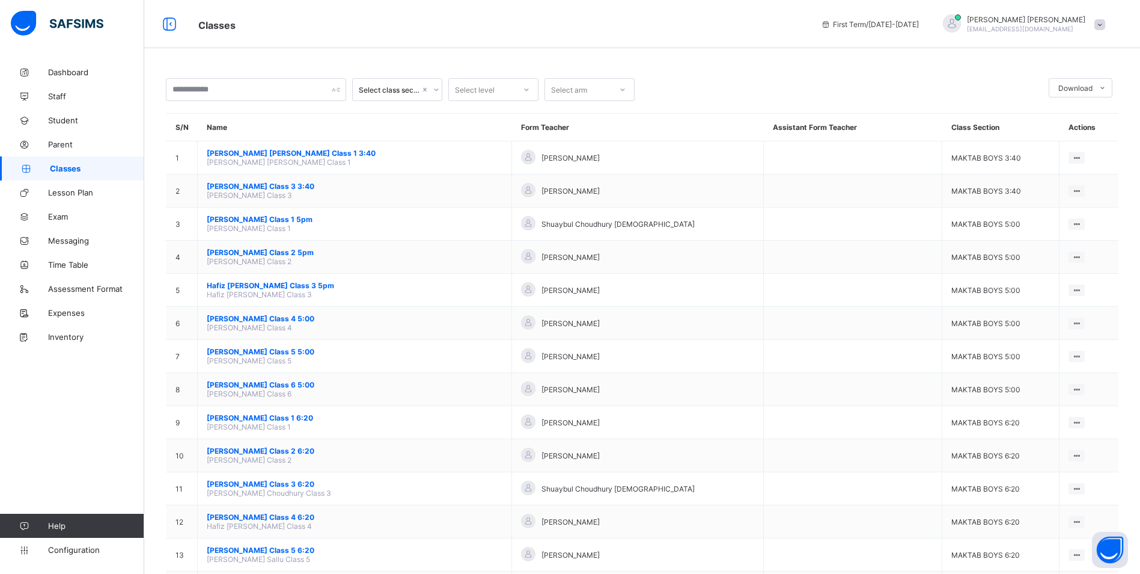 The image size is (1140, 574). I want to click on span: Staff, so click(96, 96).